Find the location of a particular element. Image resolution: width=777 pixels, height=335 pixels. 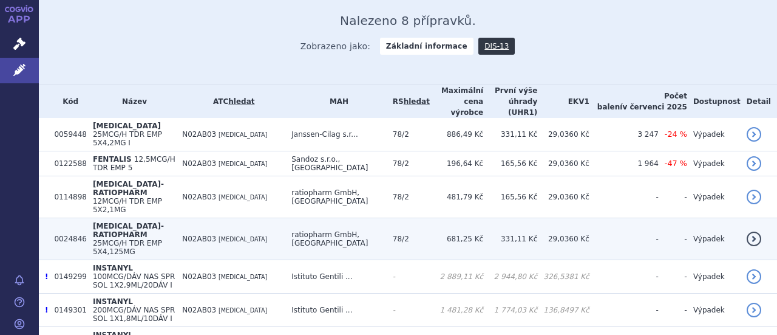

span: 100MCG/DÁV NAS SPR SOL 1X2,9ML/20DÁV I is located at coordinates (134, 281).